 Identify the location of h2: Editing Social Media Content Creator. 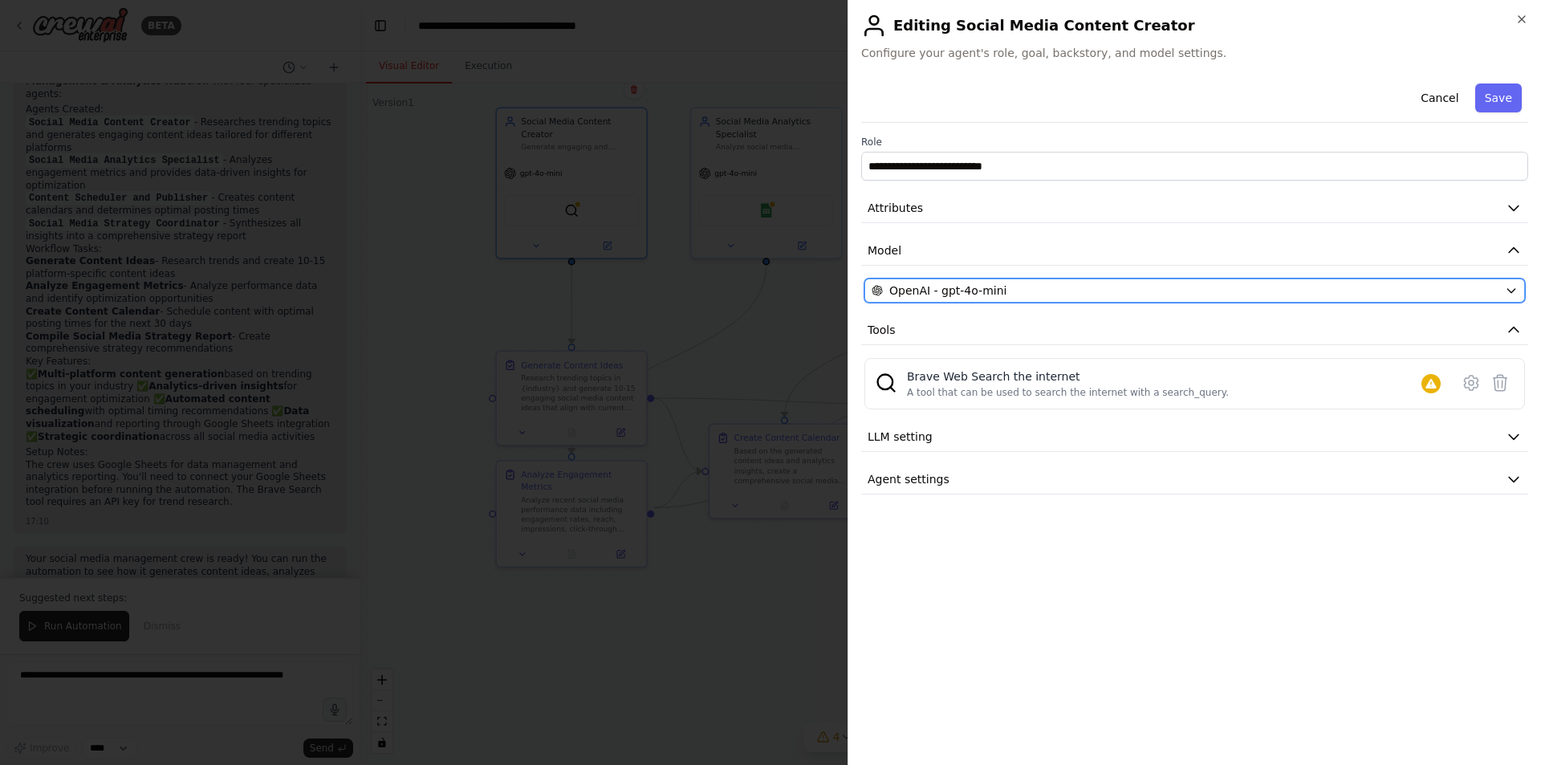
(1194, 26).